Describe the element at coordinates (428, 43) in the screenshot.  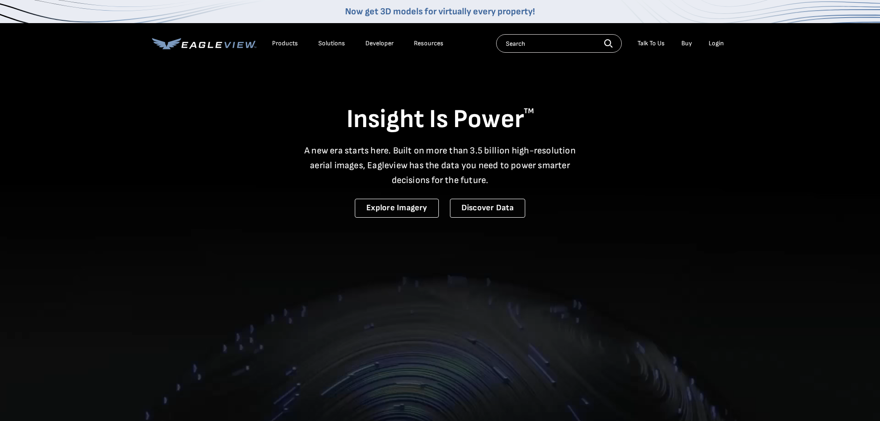
I see `div: Resources` at that location.